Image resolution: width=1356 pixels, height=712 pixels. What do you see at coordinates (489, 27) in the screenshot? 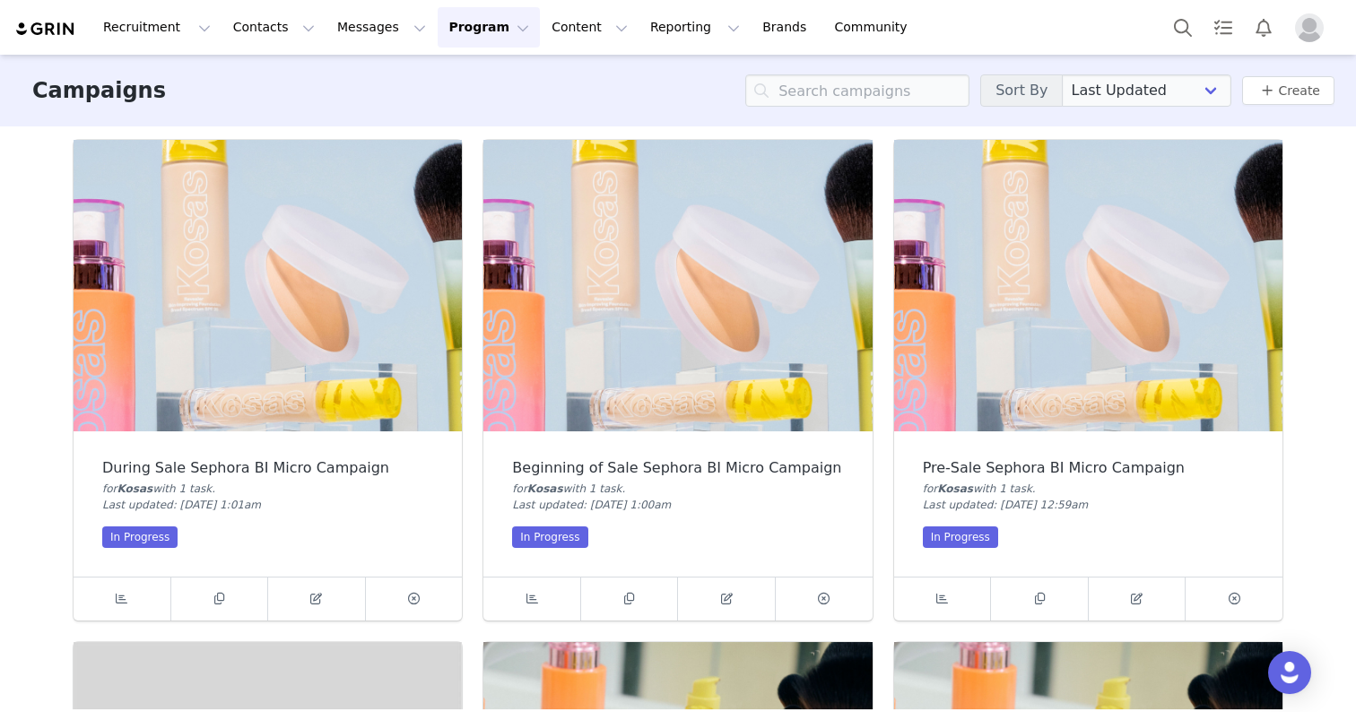
I see `button: Program` at bounding box center [489, 27].